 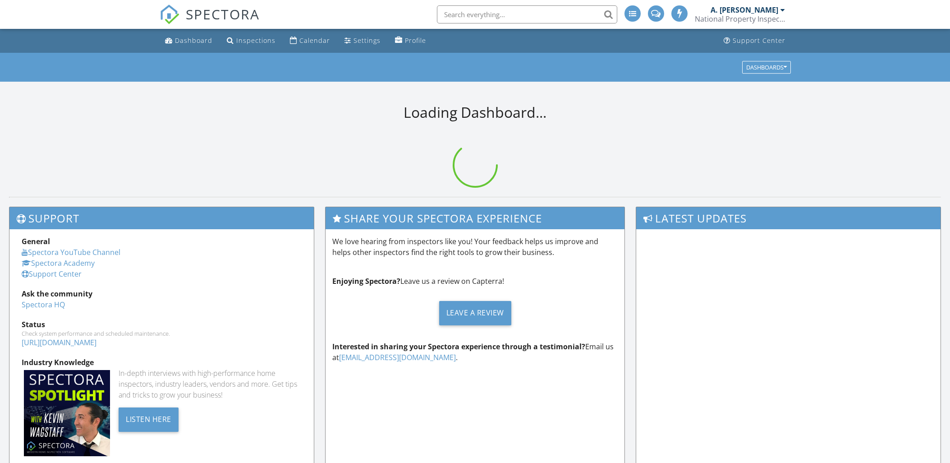 What do you see at coordinates (67, 413) in the screenshot?
I see `img: Spectoraspolightmain` at bounding box center [67, 413].